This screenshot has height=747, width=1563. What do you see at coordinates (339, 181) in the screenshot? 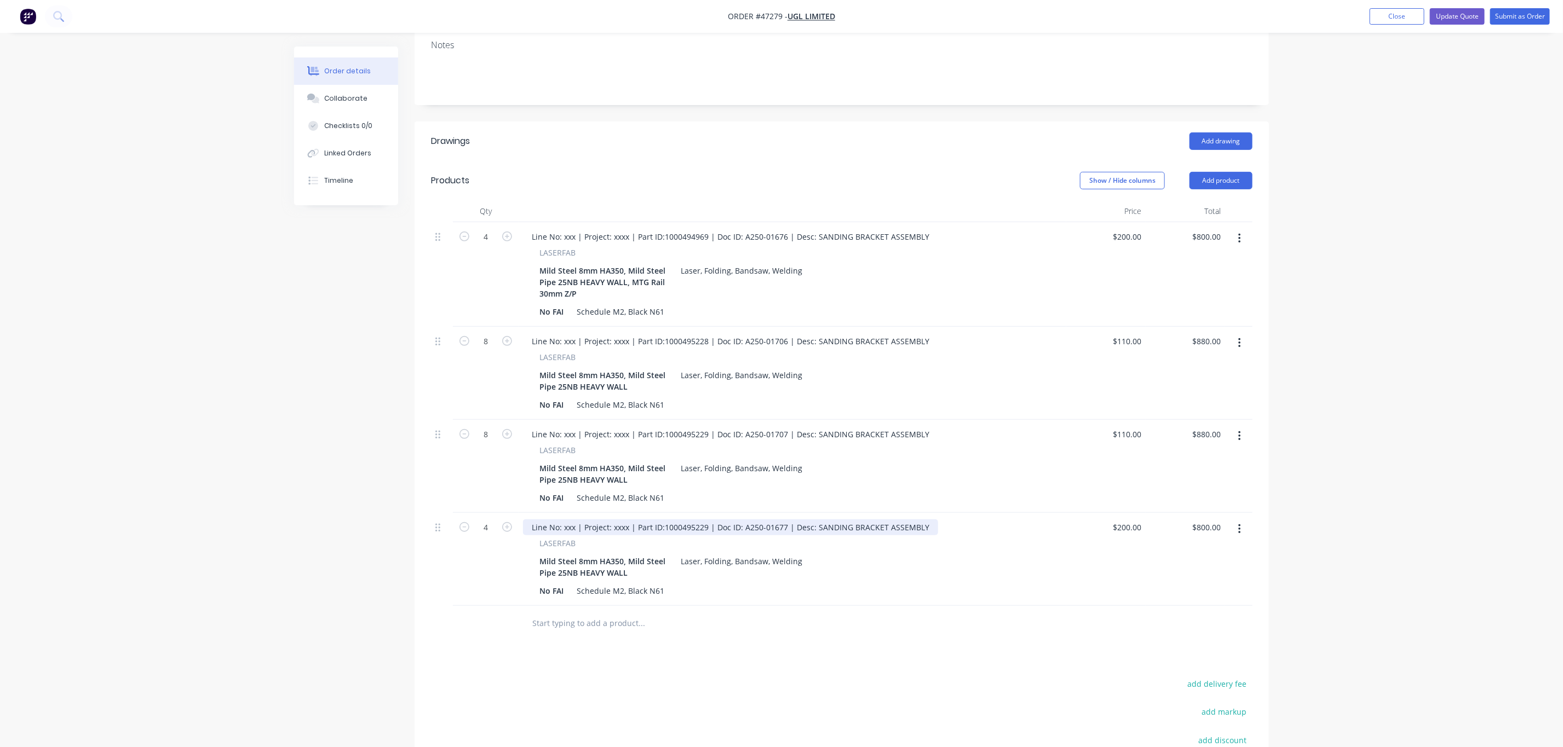
I see `div: Timeline` at bounding box center [339, 181].